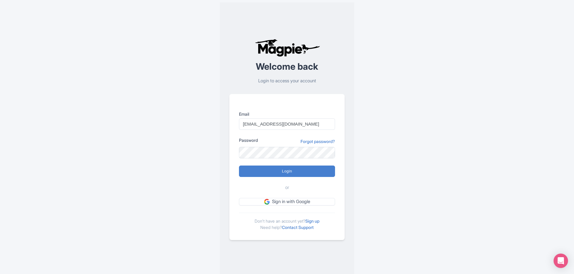  I want to click on a: Sign in with Google, so click(287, 202).